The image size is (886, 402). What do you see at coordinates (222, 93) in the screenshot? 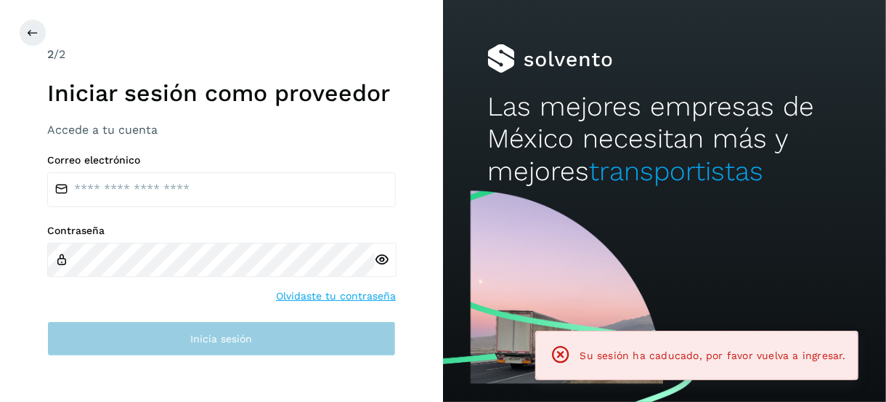
I see `h1: Iniciar sesión como proveedor` at bounding box center [222, 93].